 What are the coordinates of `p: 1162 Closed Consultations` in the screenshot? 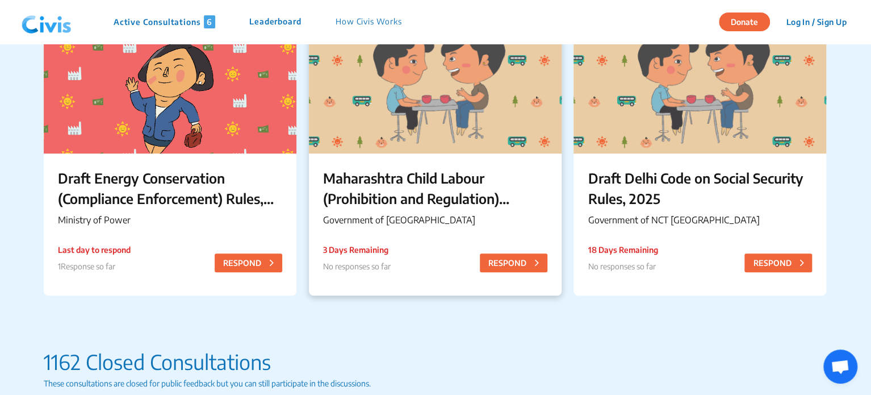 It's located at (435, 362).